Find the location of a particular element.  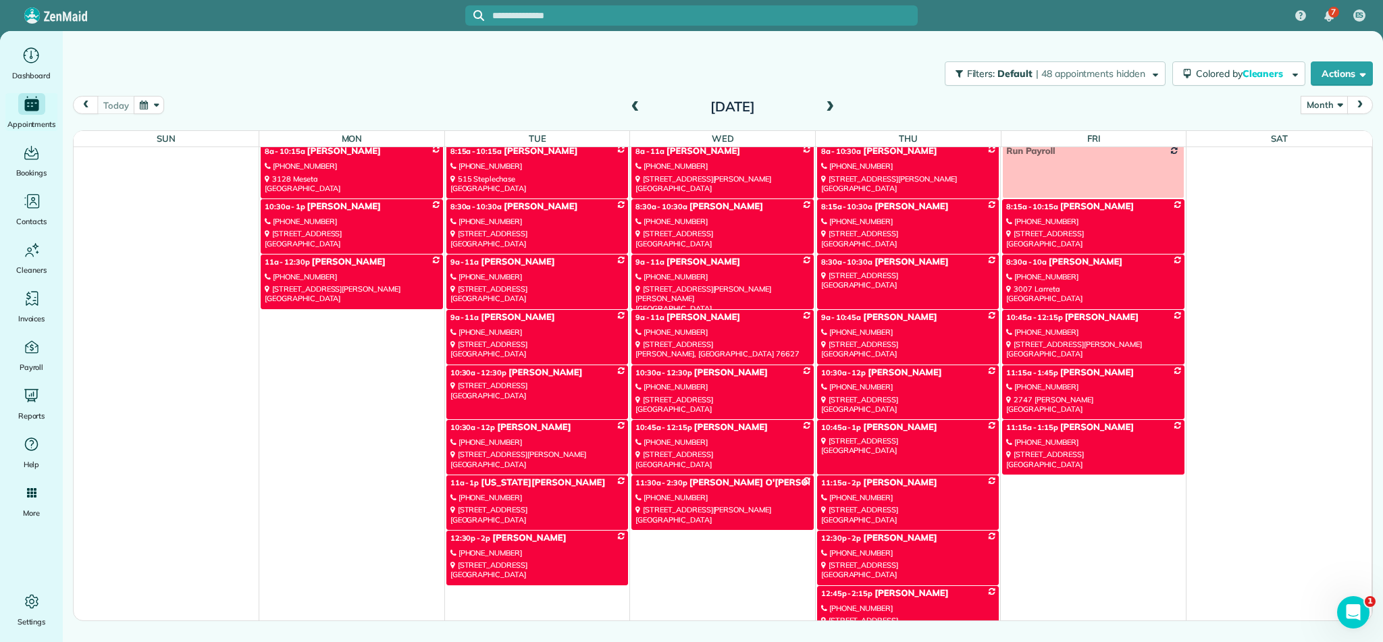

span: 8a - 10:15a is located at coordinates (285, 151).